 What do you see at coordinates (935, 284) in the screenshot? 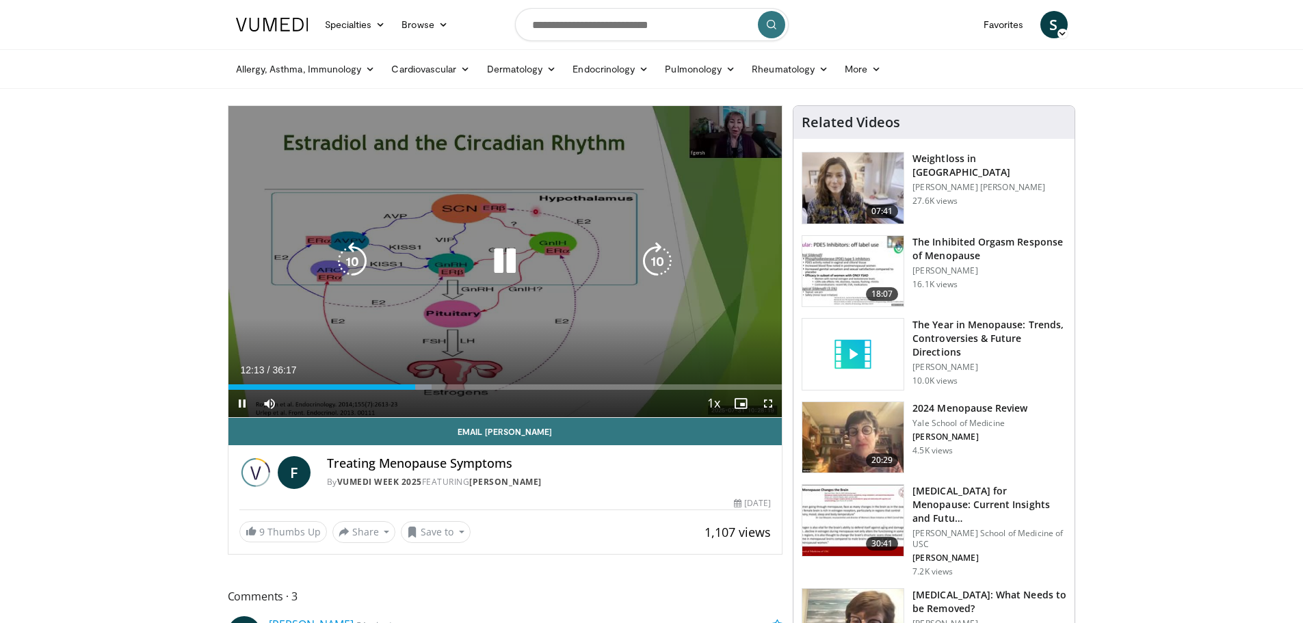
I see `p: 16.1K views` at bounding box center [935, 284].